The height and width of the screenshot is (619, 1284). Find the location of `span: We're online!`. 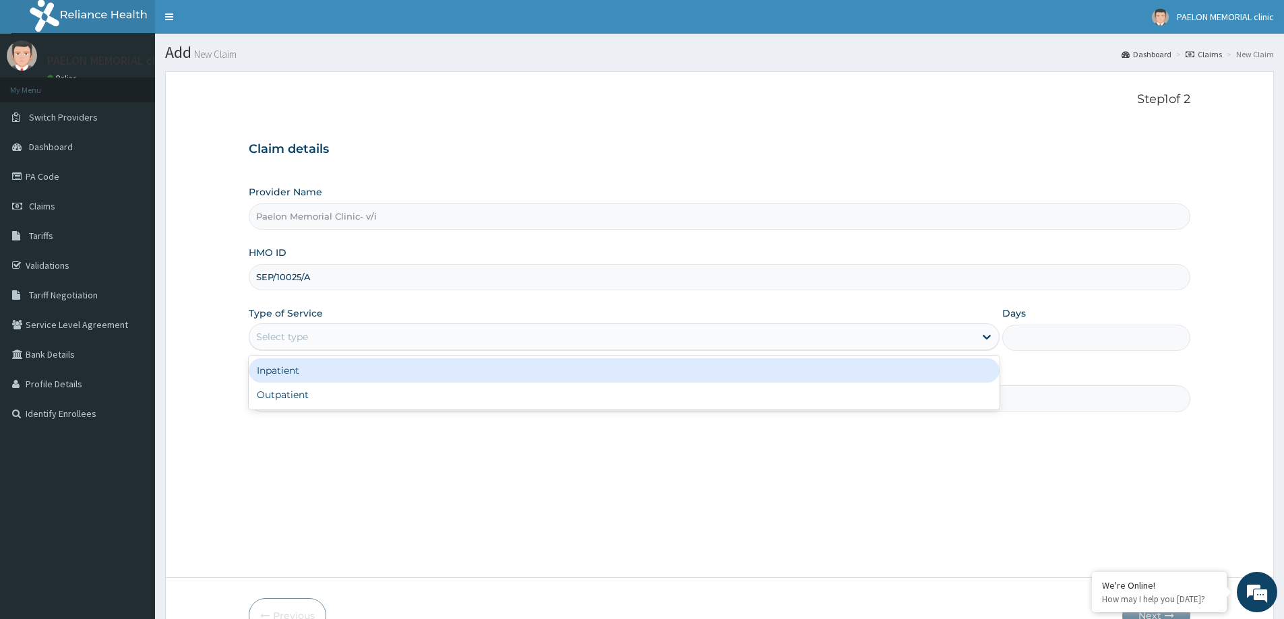

span: We're online! is located at coordinates (132, 238).